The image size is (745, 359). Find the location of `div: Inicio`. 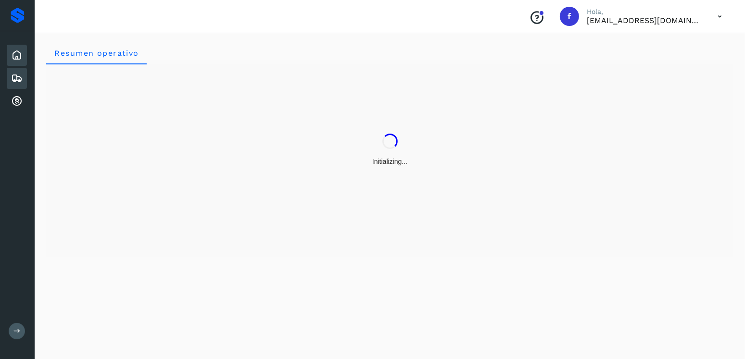

div: Inicio is located at coordinates (17, 55).